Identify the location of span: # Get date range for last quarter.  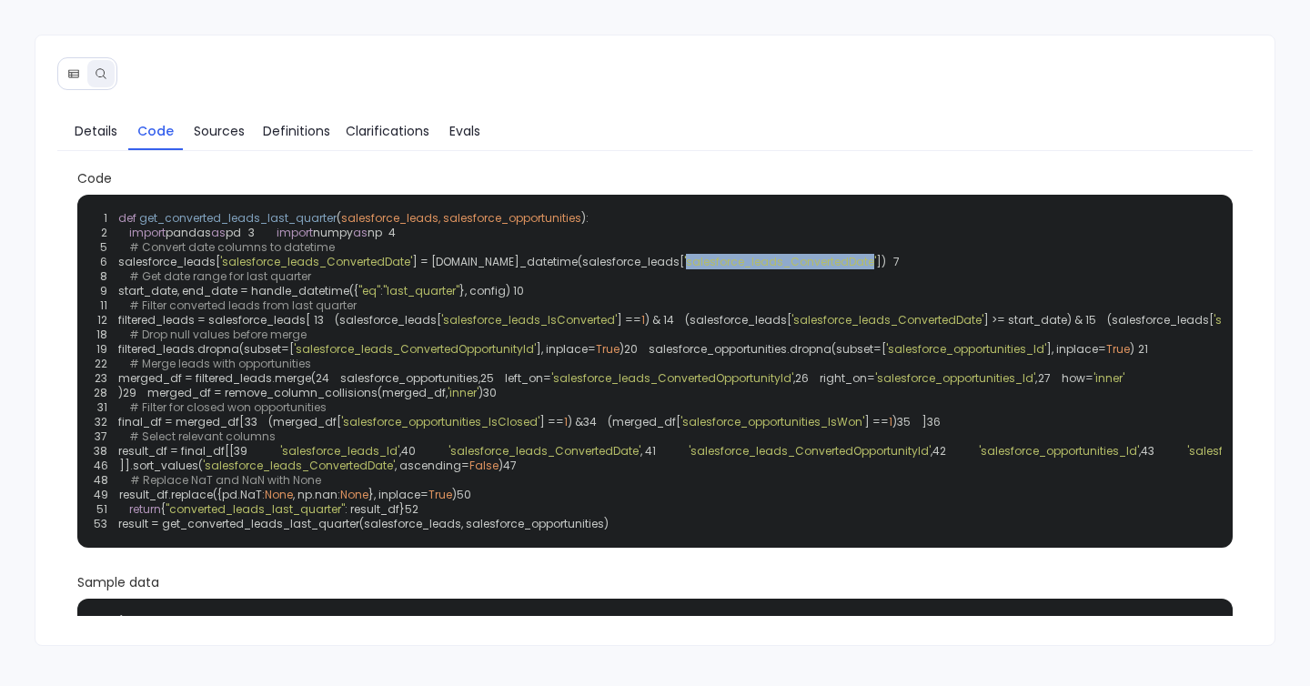
(220, 276).